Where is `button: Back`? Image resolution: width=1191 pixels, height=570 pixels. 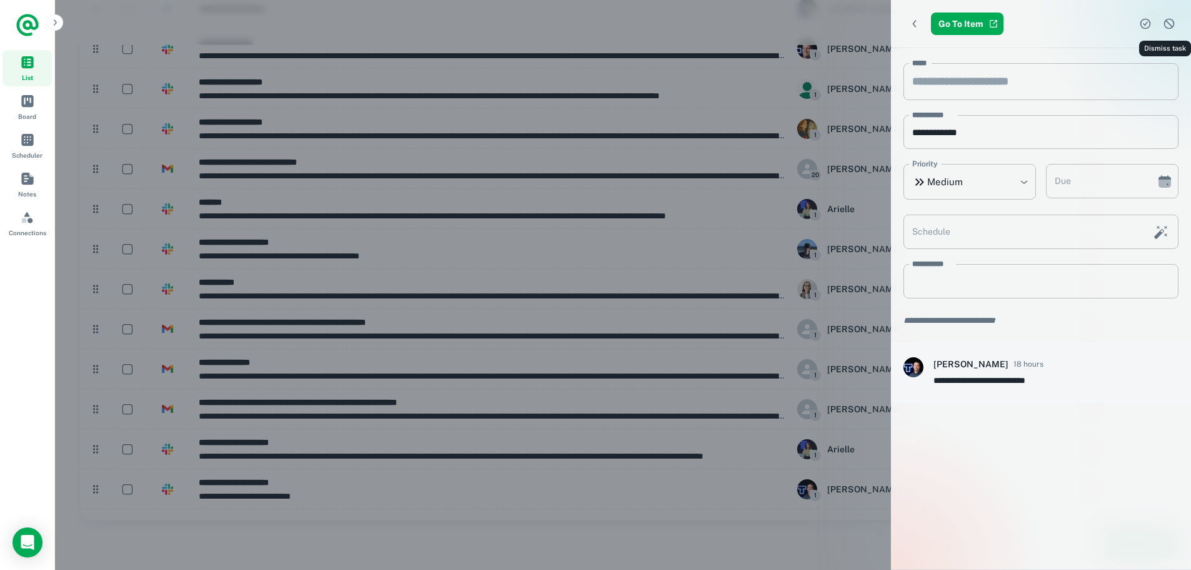
button: Back is located at coordinates (915, 24).